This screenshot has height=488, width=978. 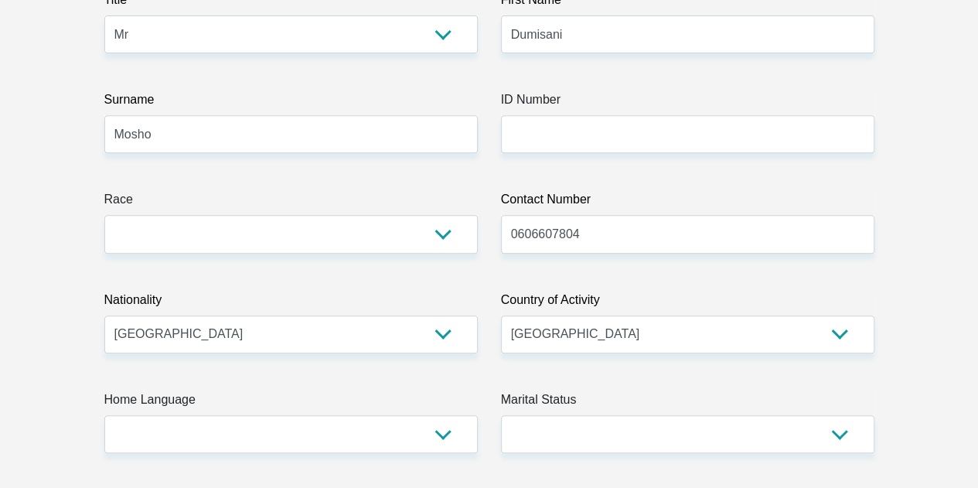 I want to click on label: Surname, so click(x=291, y=103).